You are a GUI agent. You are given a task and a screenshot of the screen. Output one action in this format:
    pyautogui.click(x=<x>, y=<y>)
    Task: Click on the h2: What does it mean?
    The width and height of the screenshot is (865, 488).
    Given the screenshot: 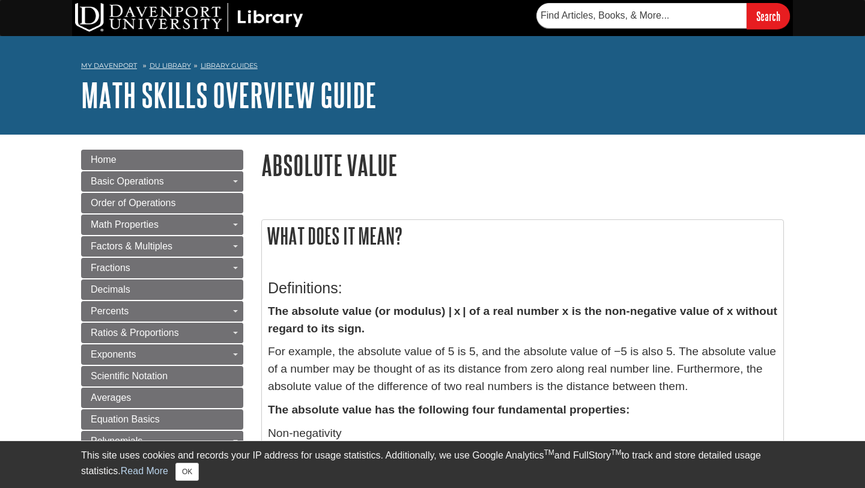 What is the action you would take?
    pyautogui.click(x=523, y=236)
    